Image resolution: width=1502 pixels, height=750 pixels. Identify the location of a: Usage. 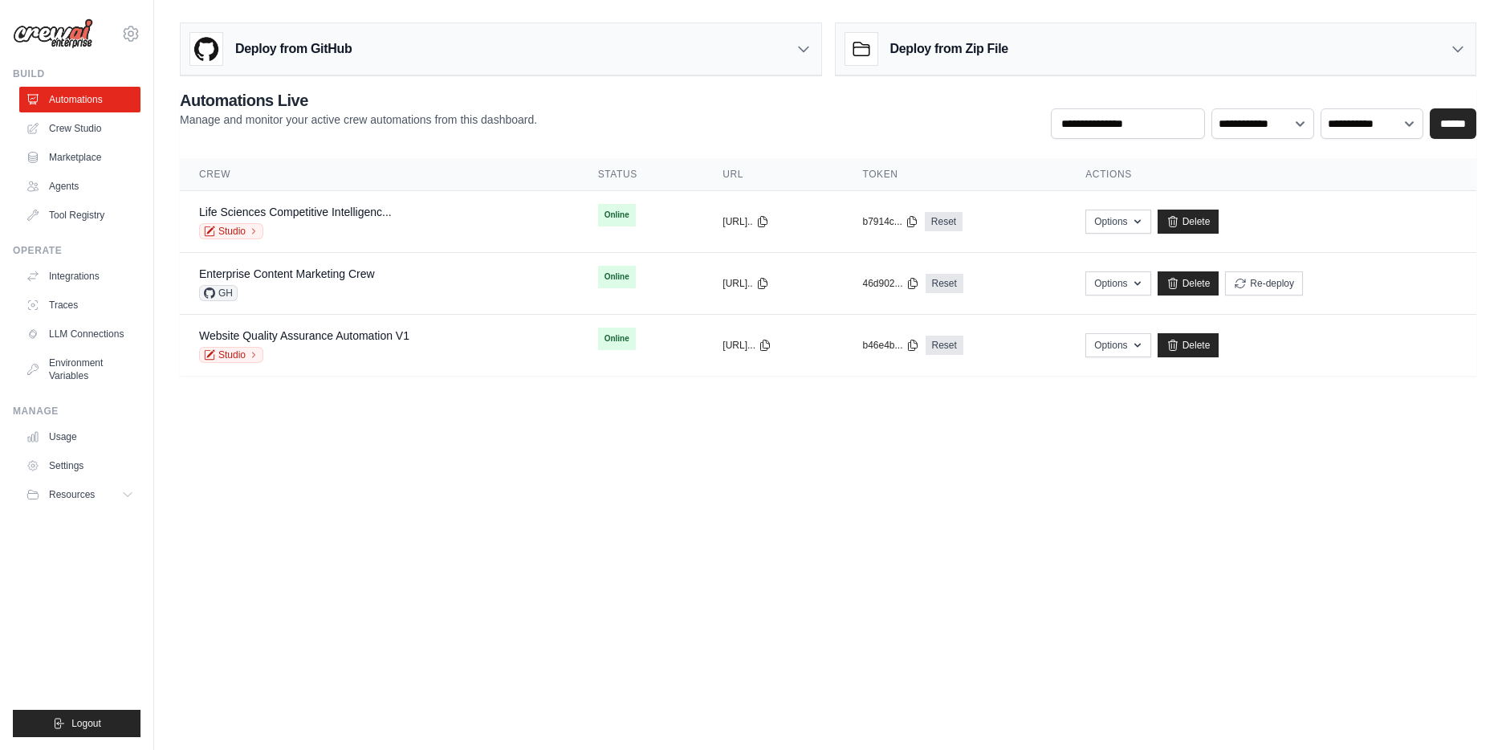
(79, 437).